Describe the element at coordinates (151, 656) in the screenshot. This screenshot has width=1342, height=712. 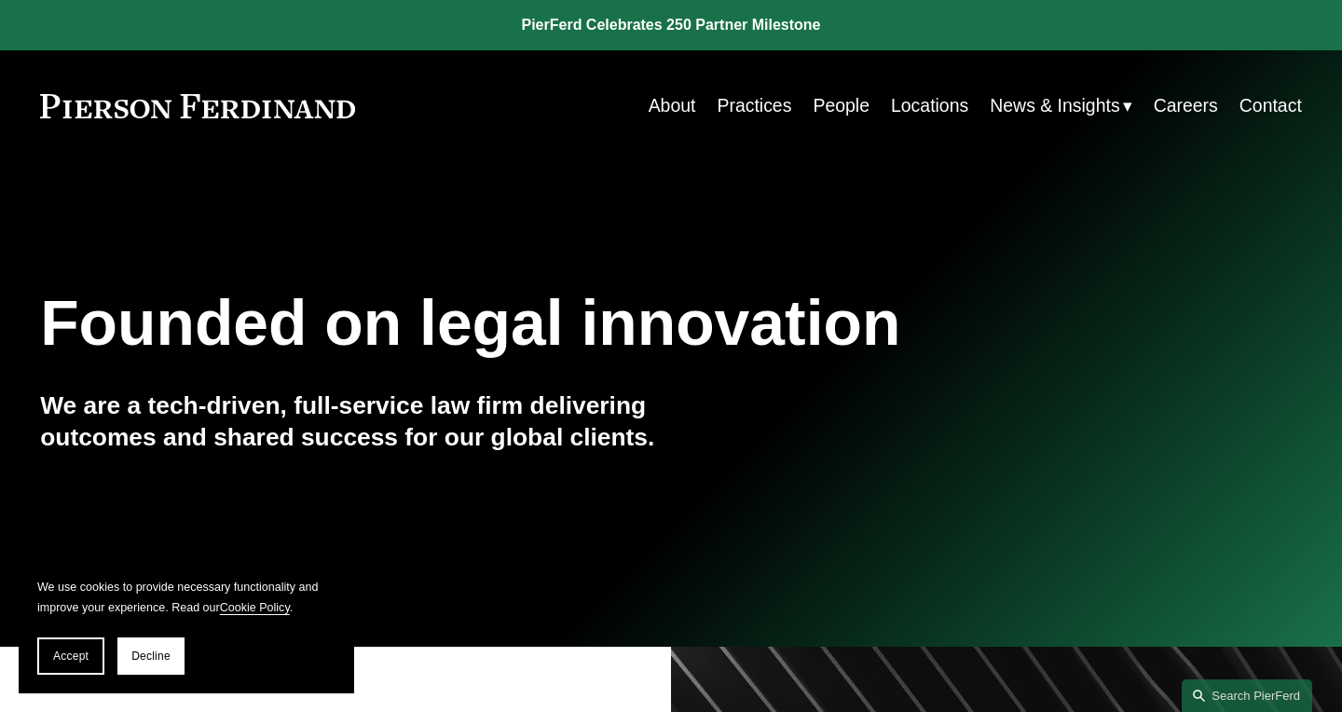
I see `span: Decline` at that location.